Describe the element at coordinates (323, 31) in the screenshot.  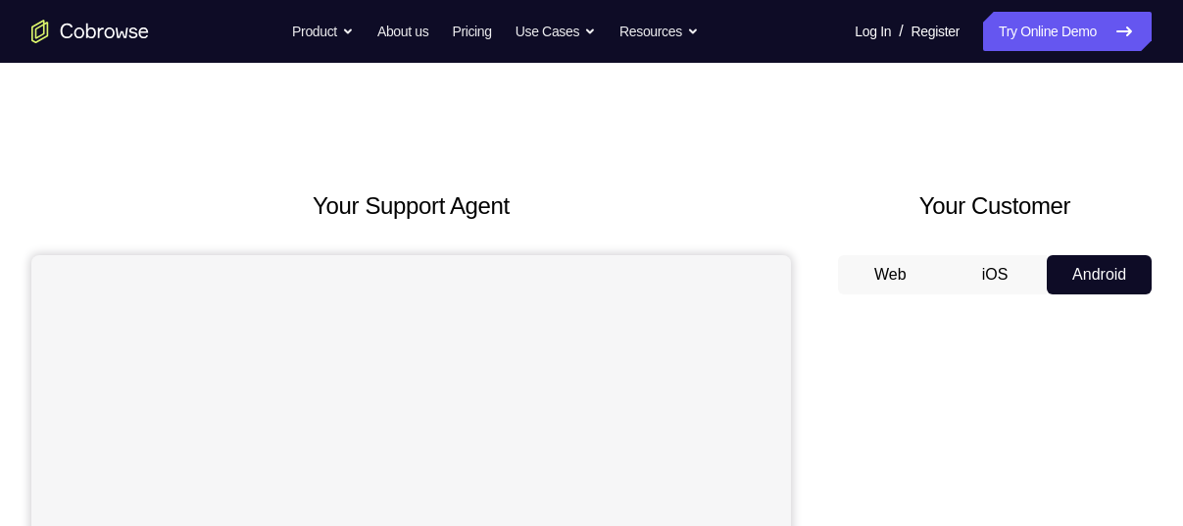
I see `button: Product` at that location.